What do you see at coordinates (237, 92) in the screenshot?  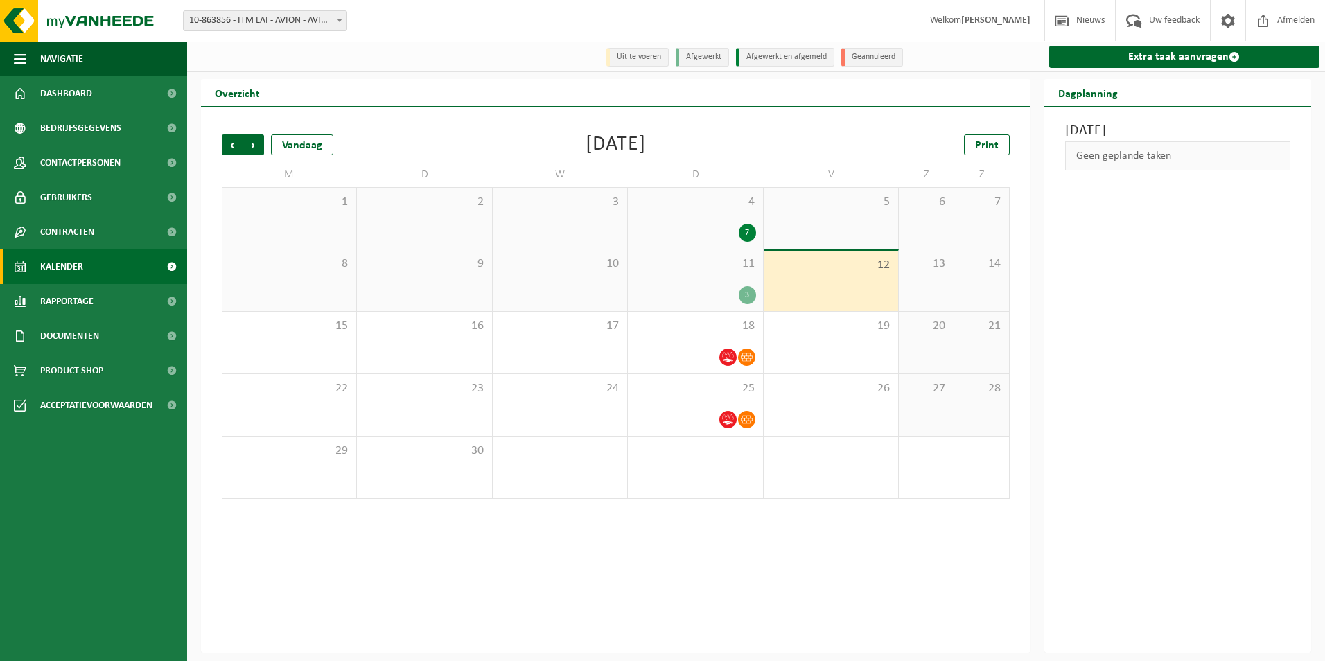 I see `h2: Overzicht` at bounding box center [237, 92].